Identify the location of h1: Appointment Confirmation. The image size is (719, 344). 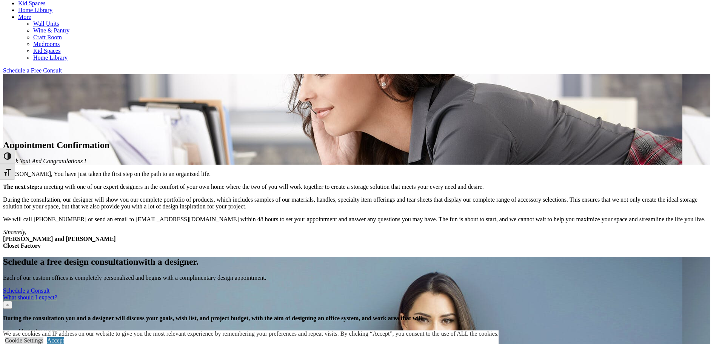
(357, 145).